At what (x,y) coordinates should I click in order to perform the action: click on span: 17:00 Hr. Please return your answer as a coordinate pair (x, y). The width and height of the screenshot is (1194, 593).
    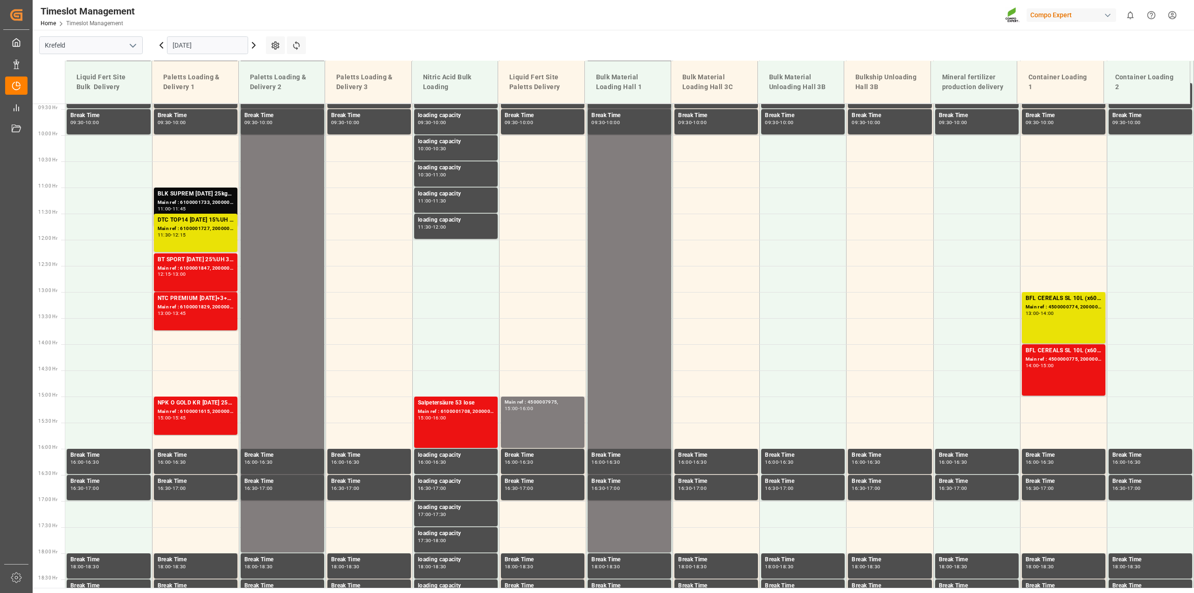
    Looking at the image, I should click on (48, 499).